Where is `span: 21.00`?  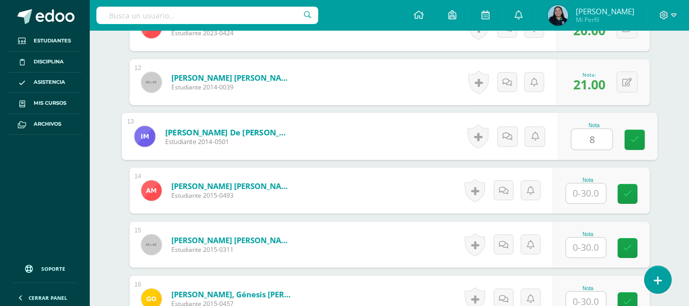
span: 21.00 is located at coordinates (589, 84).